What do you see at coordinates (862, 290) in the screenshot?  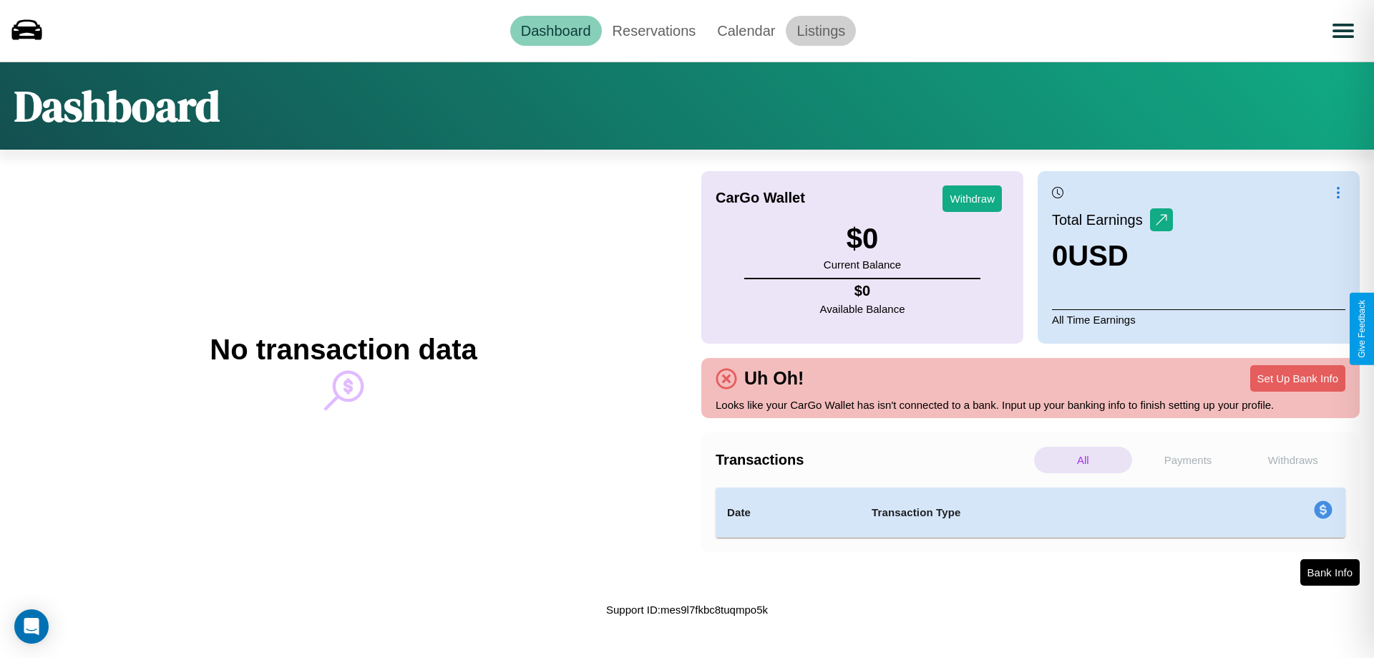 I see `h4: $ 0` at bounding box center [862, 290].